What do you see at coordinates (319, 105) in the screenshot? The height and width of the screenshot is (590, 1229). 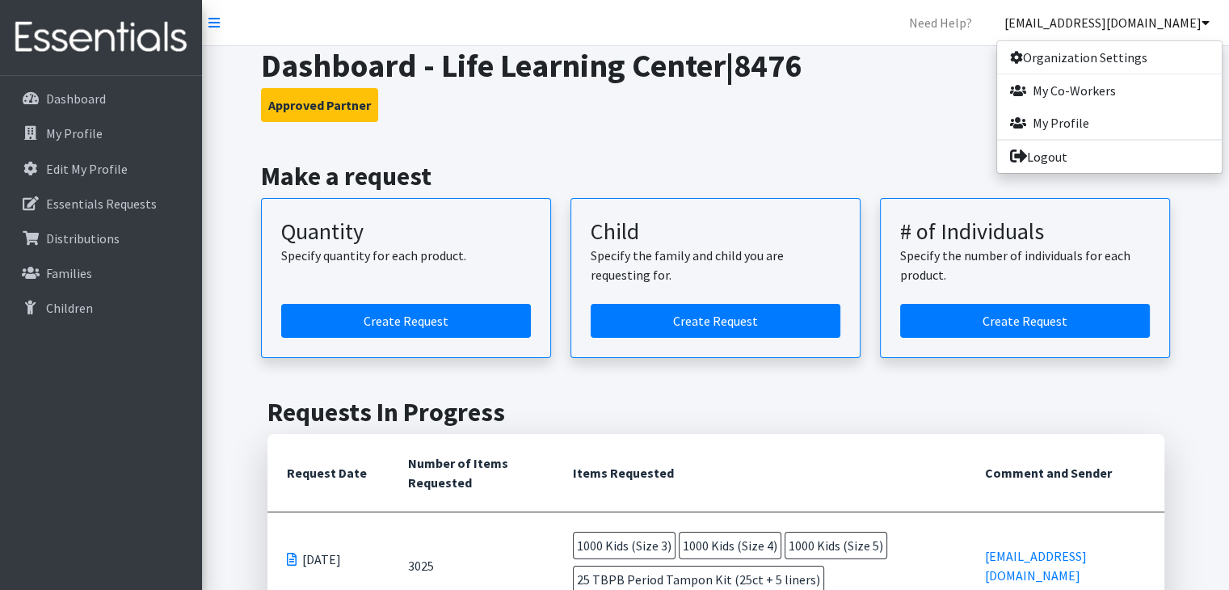 I see `button: Approved Partner` at bounding box center [319, 105].